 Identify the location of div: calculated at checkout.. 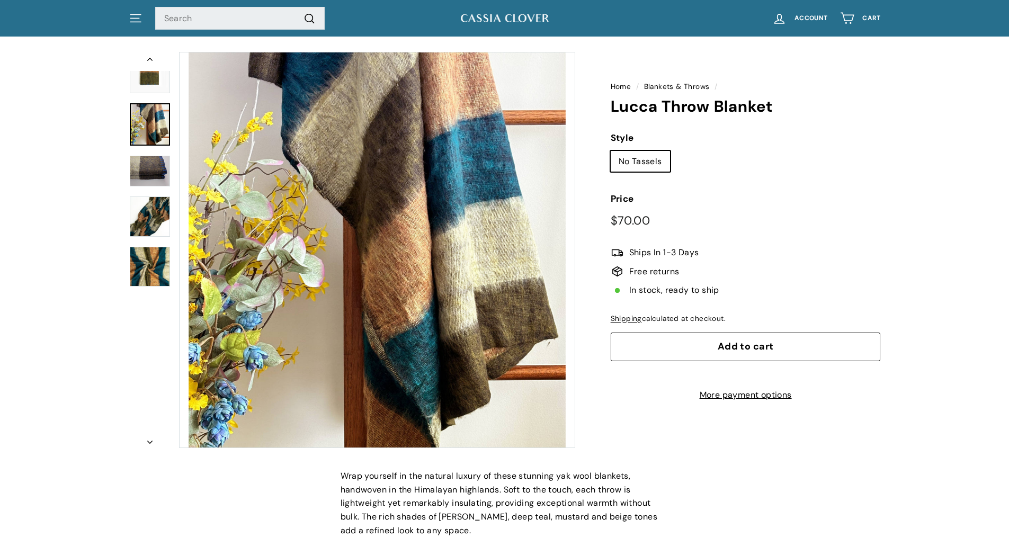
(746, 319).